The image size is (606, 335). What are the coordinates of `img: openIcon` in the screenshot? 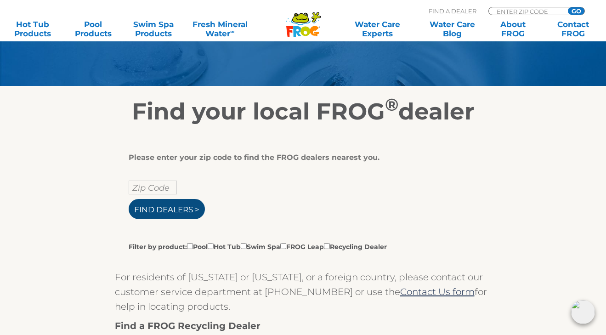 It's located at (583, 312).